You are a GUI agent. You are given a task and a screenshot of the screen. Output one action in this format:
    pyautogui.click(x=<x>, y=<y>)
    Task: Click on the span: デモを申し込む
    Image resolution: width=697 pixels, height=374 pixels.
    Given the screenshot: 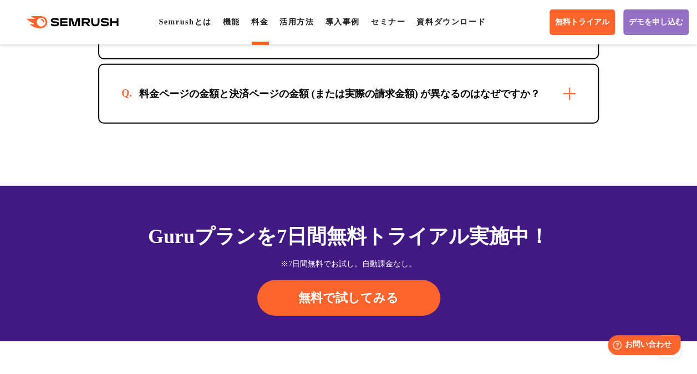 What is the action you would take?
    pyautogui.click(x=656, y=22)
    